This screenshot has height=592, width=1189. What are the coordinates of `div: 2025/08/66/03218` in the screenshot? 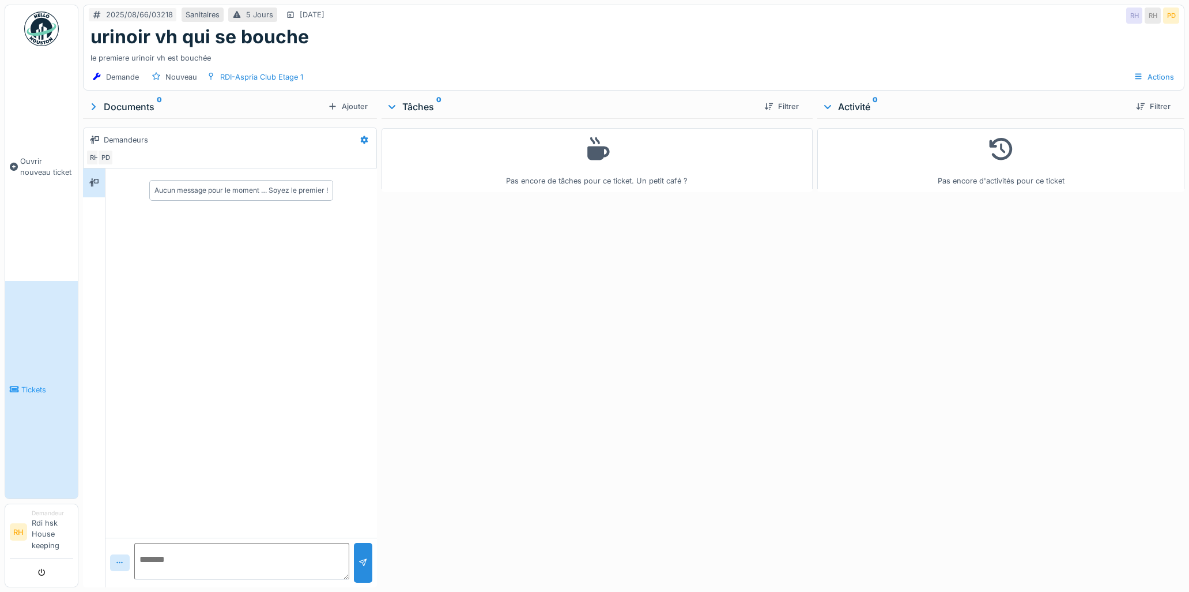 It's located at (140, 14).